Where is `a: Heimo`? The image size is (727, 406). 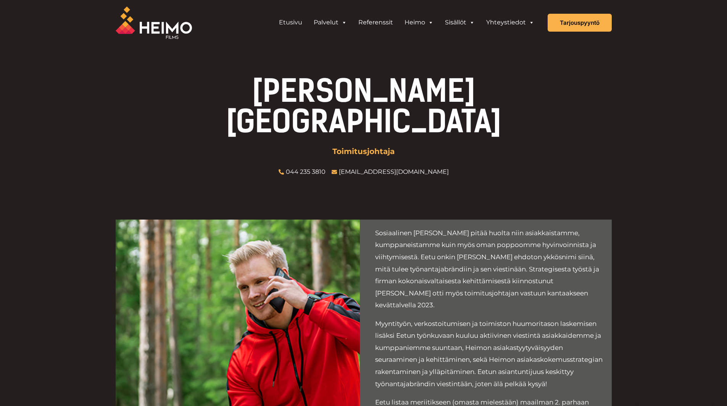
a: Heimo is located at coordinates (419, 23).